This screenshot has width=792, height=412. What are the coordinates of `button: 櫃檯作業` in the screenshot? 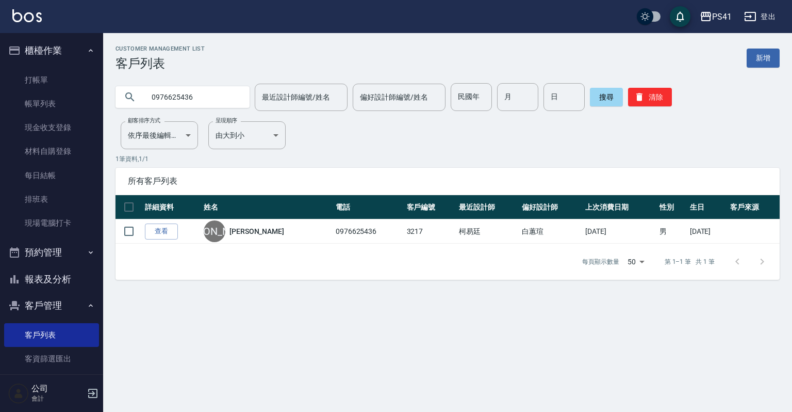 It's located at (52, 51).